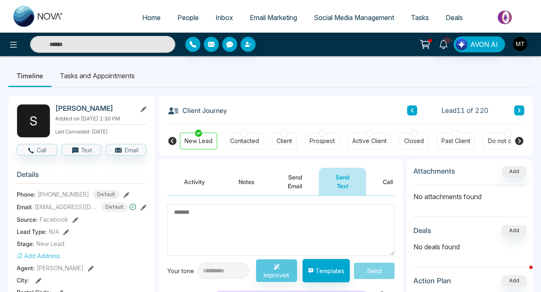  I want to click on div: Active Client, so click(370, 141).